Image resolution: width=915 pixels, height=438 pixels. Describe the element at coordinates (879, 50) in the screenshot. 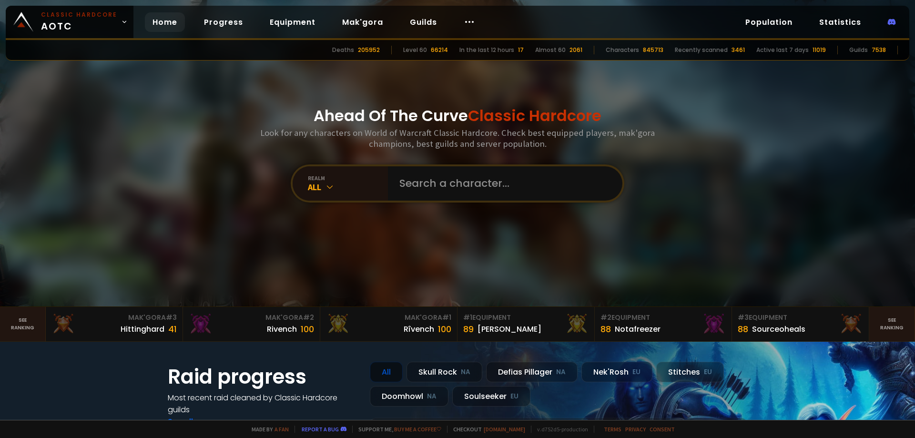

I see `div: 7538` at that location.